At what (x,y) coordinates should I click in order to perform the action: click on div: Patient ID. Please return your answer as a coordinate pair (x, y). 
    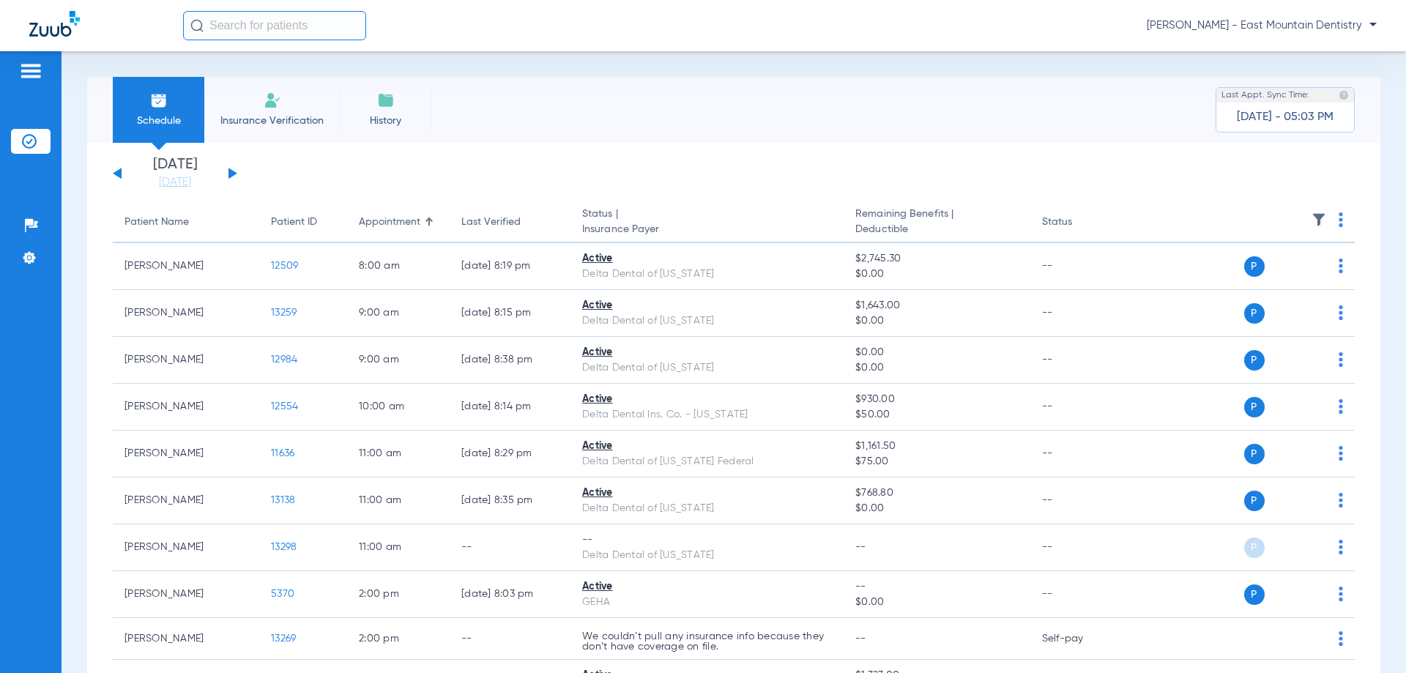
    Looking at the image, I should click on (294, 222).